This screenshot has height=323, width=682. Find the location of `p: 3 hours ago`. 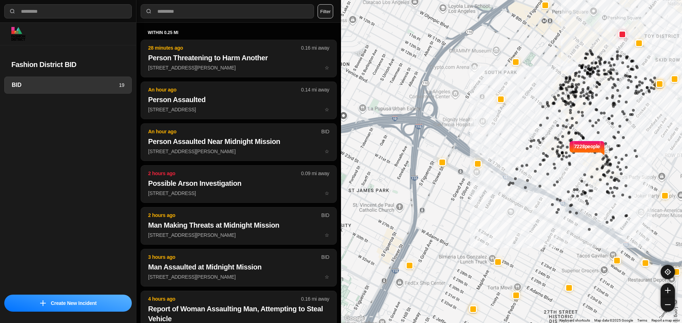

p: 3 hours ago is located at coordinates (234, 257).